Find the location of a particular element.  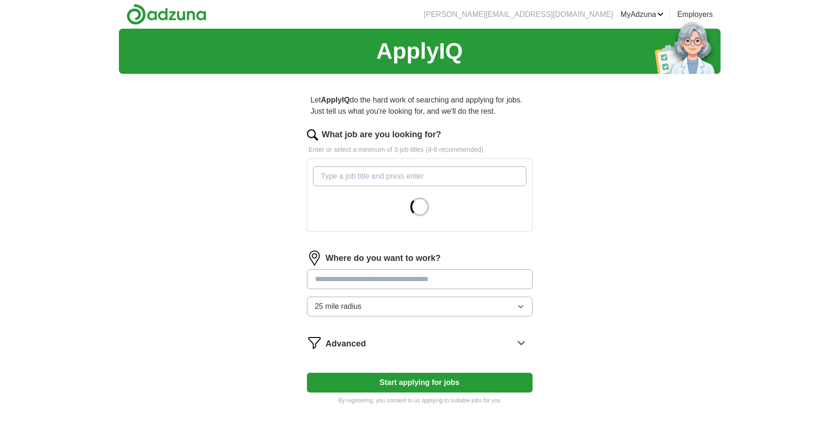

label: Where do you want to work? is located at coordinates (383, 258).